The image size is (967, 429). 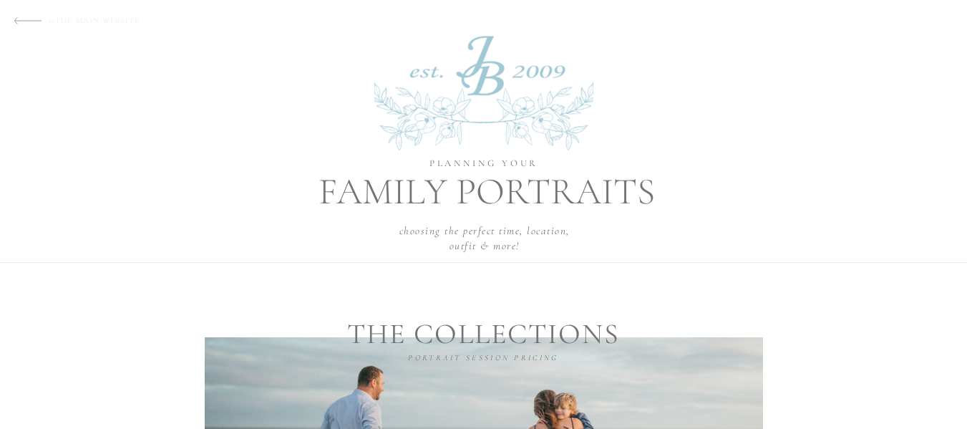 I want to click on p: PLANNING YOUR, so click(x=484, y=165).